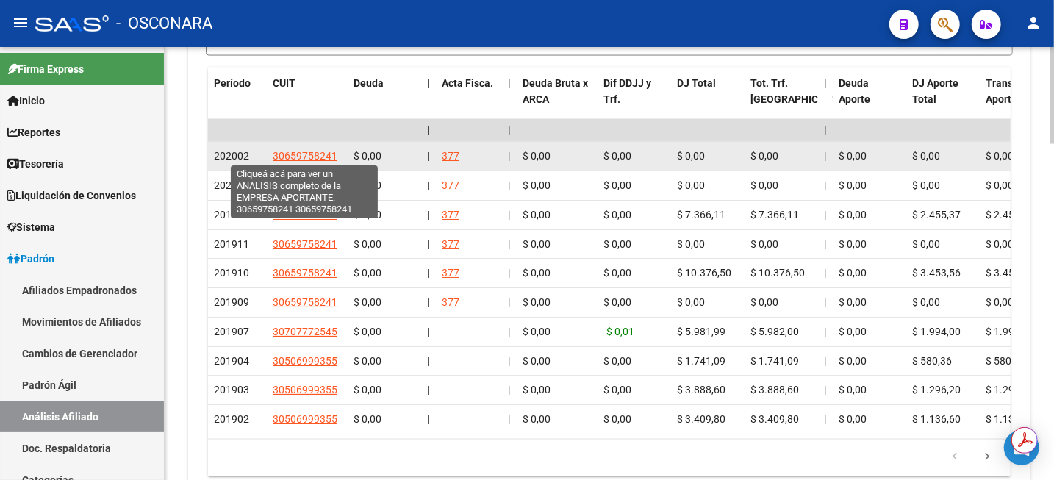 This screenshot has width=1054, height=480. I want to click on span: 201910, so click(231, 273).